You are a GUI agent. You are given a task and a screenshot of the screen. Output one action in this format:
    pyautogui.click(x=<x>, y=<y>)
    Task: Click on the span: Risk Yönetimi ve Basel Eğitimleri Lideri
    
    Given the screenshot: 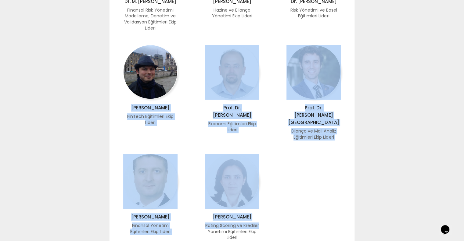 What is the action you would take?
    pyautogui.click(x=314, y=13)
    